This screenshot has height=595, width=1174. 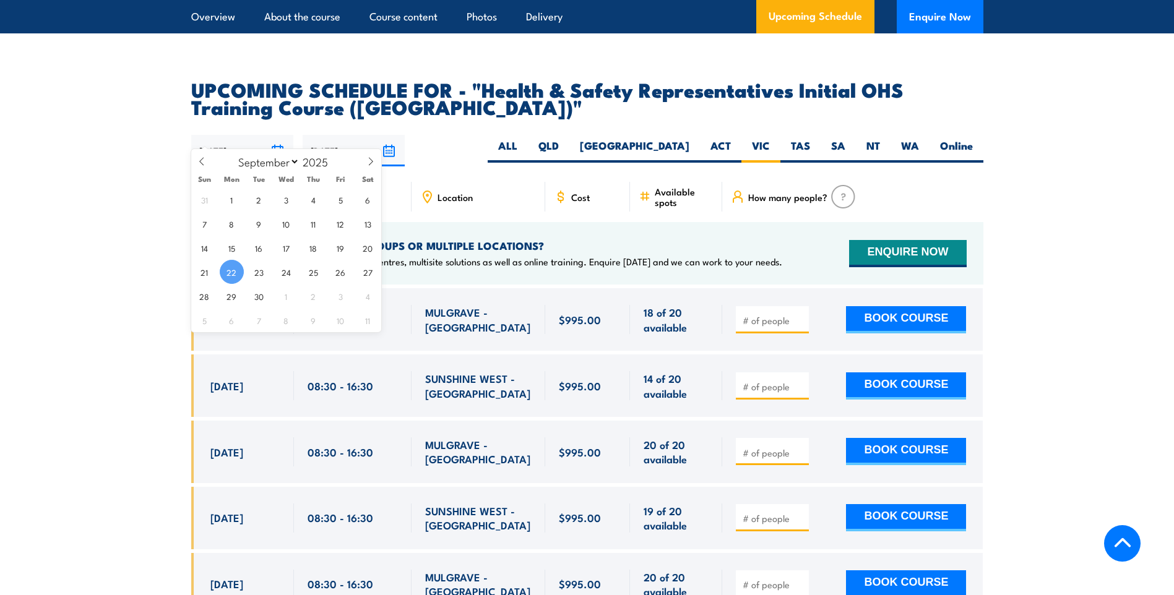 What do you see at coordinates (259, 179) in the screenshot?
I see `span: Tue` at bounding box center [259, 179].